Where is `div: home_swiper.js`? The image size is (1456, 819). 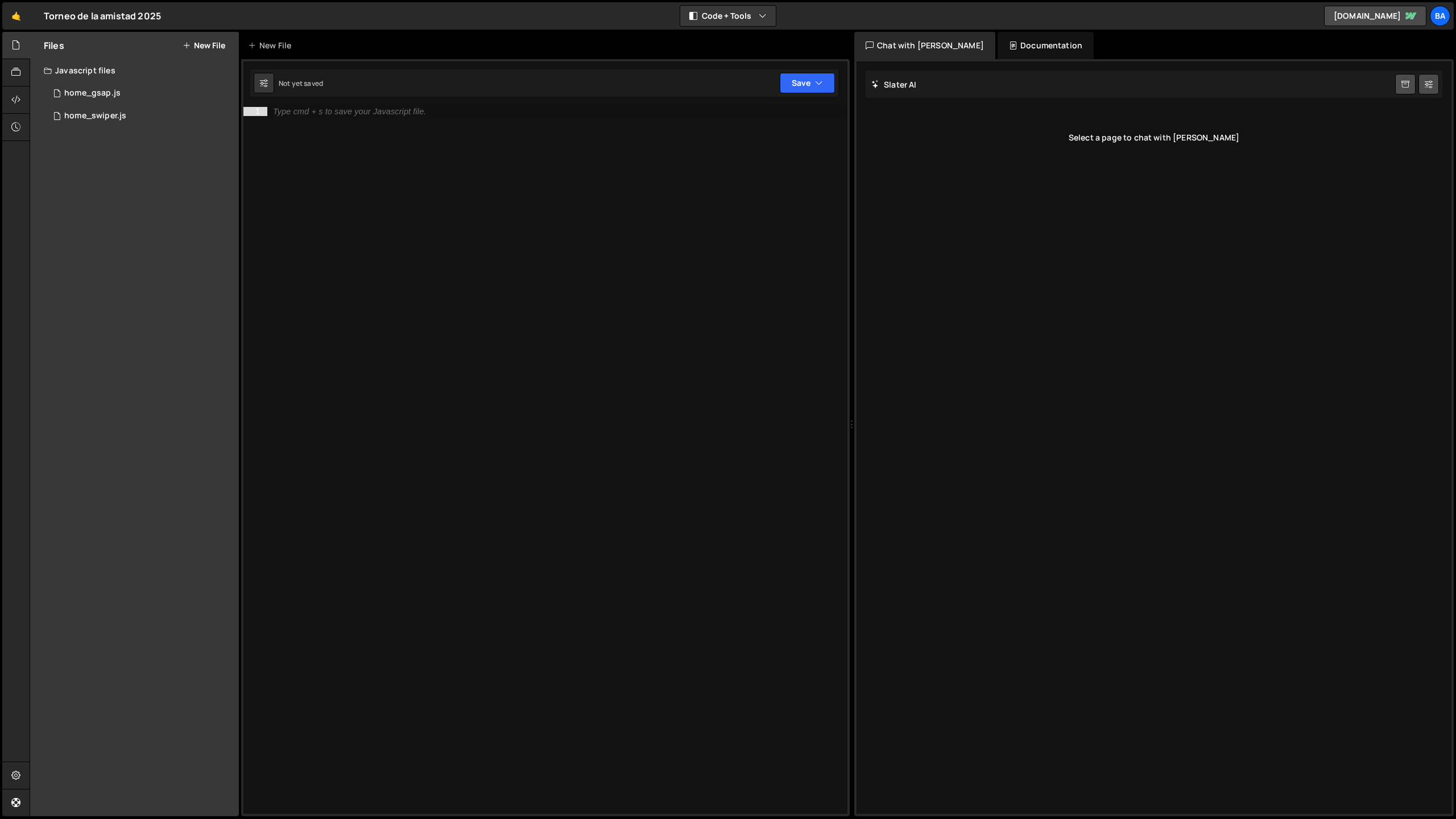 div: home_swiper.js is located at coordinates (95, 116).